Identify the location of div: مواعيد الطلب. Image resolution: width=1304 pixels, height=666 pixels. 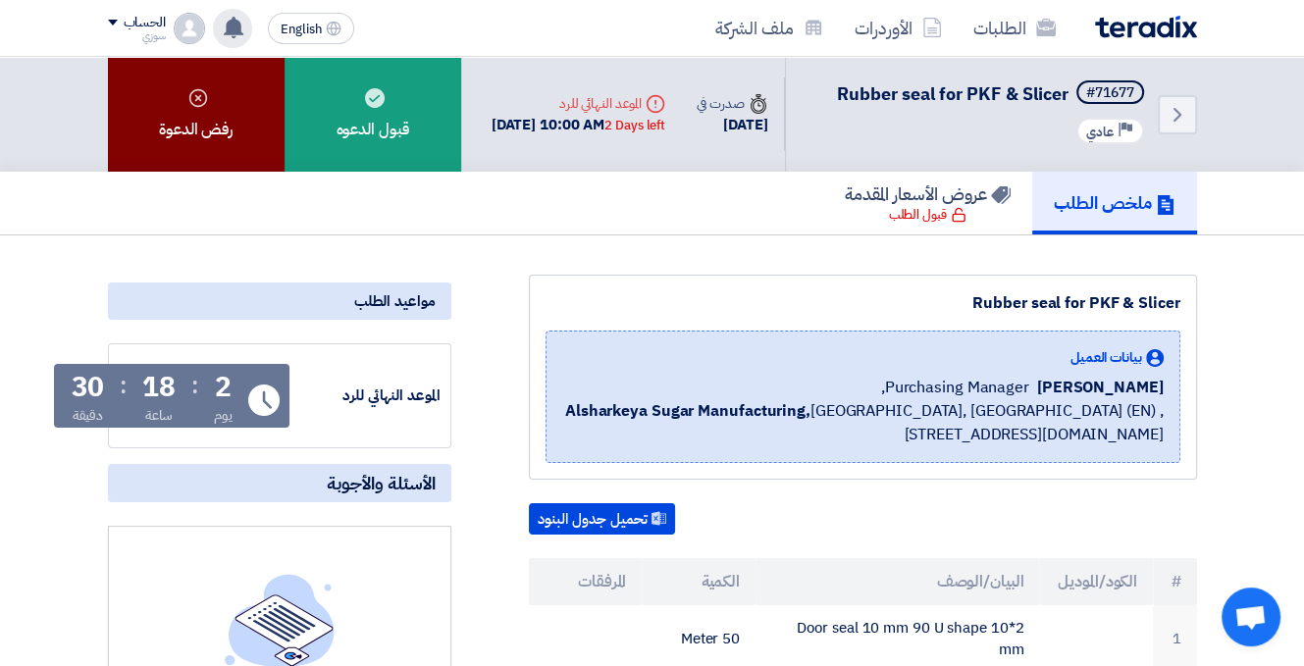
(280, 301).